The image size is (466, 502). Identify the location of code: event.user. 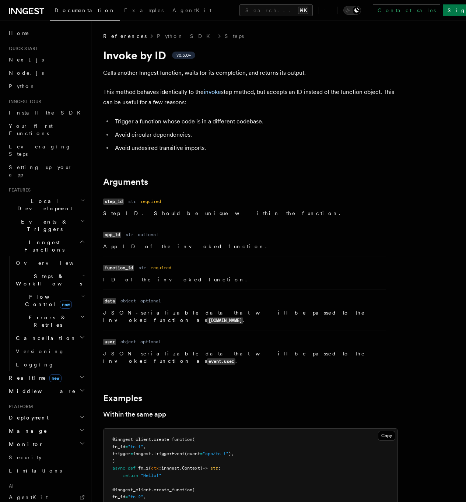
(221, 361).